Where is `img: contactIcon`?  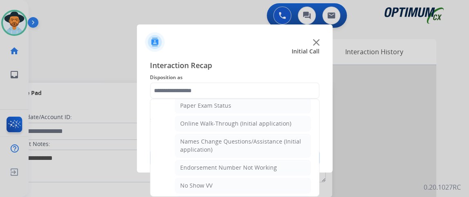 img: contactIcon is located at coordinates (155, 42).